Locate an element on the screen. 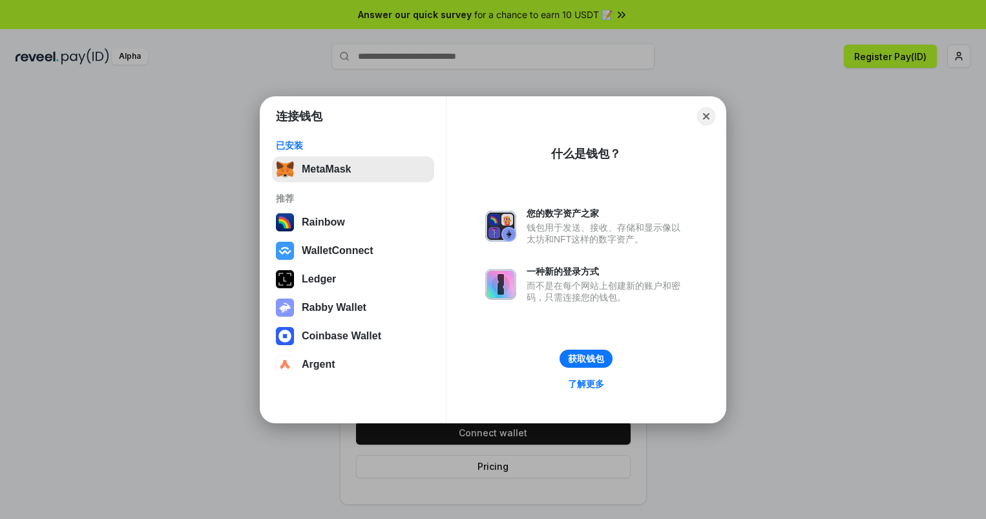 The image size is (986, 519). button: 获取钱包 is located at coordinates (586, 359).